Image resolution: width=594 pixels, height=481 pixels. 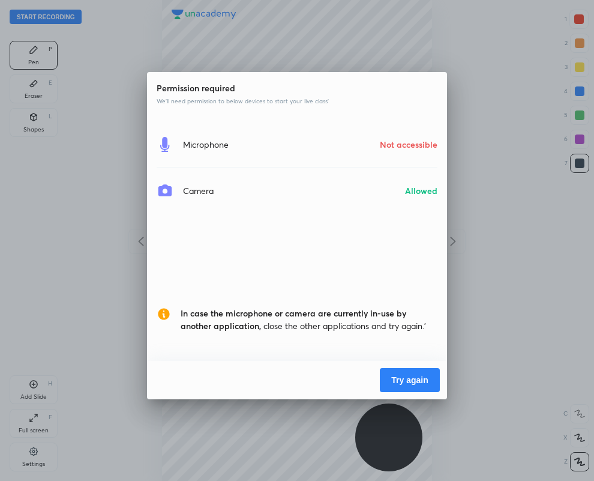 I want to click on h4: Permission required, so click(x=297, y=88).